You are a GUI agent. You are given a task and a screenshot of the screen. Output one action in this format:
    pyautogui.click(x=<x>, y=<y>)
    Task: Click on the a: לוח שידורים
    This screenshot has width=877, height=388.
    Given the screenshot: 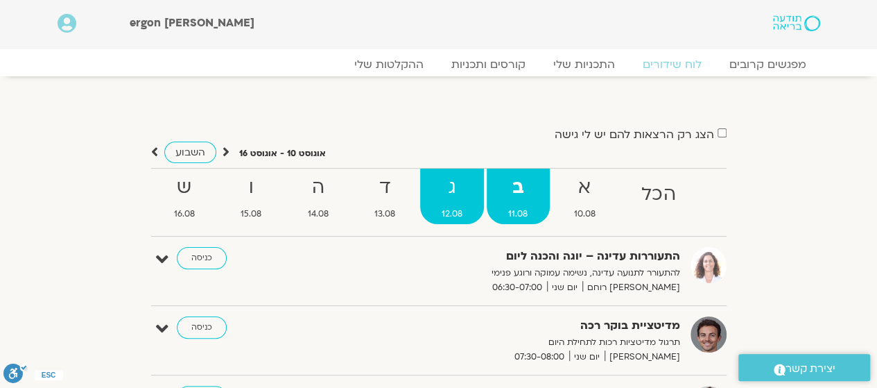 What is the action you would take?
    pyautogui.click(x=672, y=64)
    